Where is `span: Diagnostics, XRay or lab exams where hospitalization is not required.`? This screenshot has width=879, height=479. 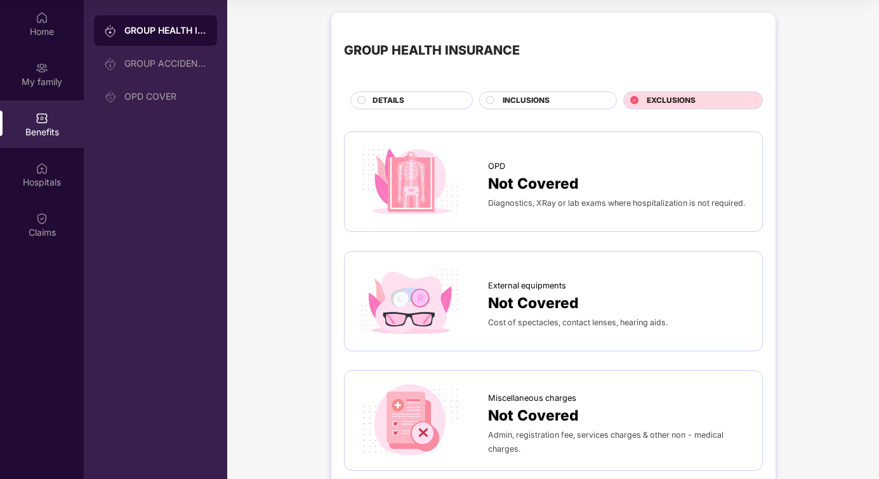
span: Diagnostics, XRay or lab exams where hospitalization is not required. is located at coordinates (616, 202).